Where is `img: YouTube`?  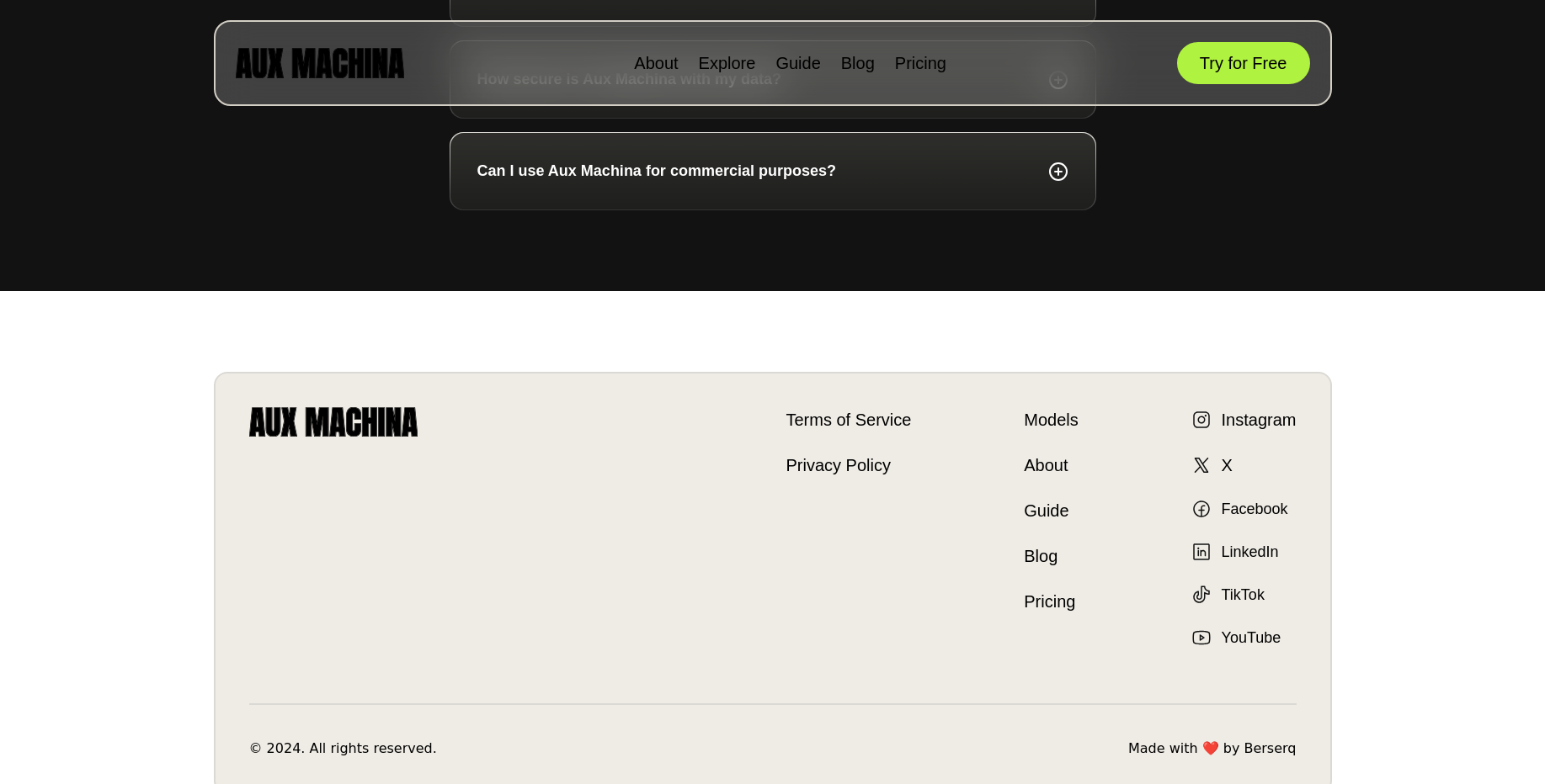
img: YouTube is located at coordinates (1202, 638).